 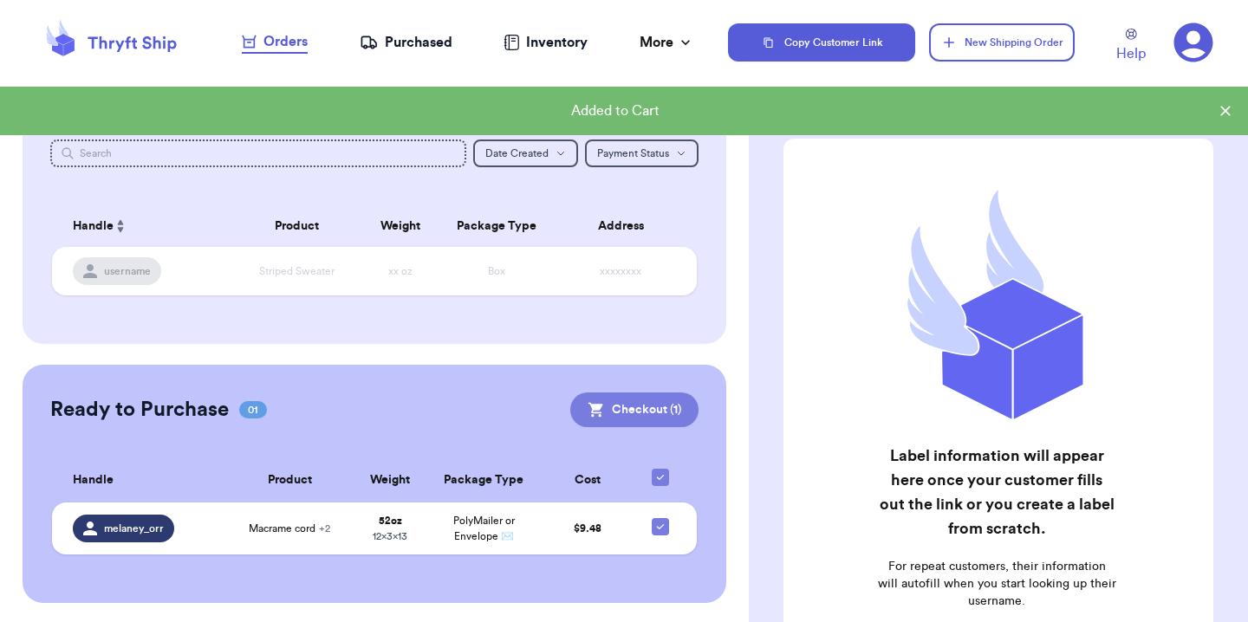 I want to click on button: Payment Status, so click(x=641, y=153).